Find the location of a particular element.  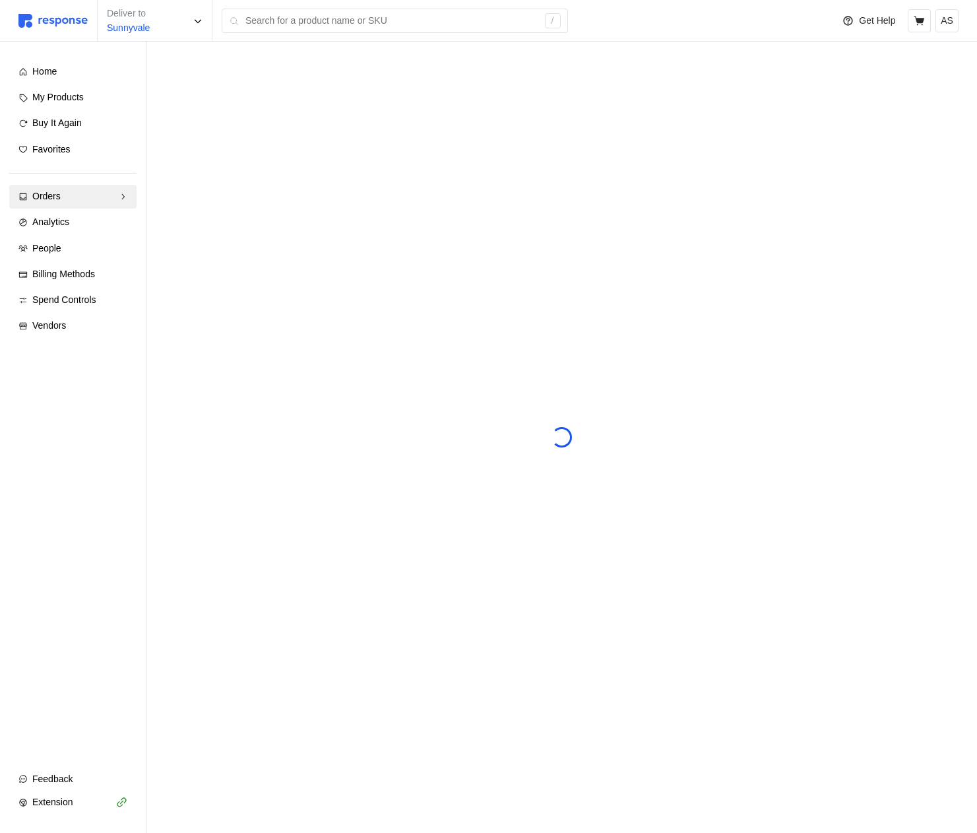

a: Spend Controls is located at coordinates (73, 300).